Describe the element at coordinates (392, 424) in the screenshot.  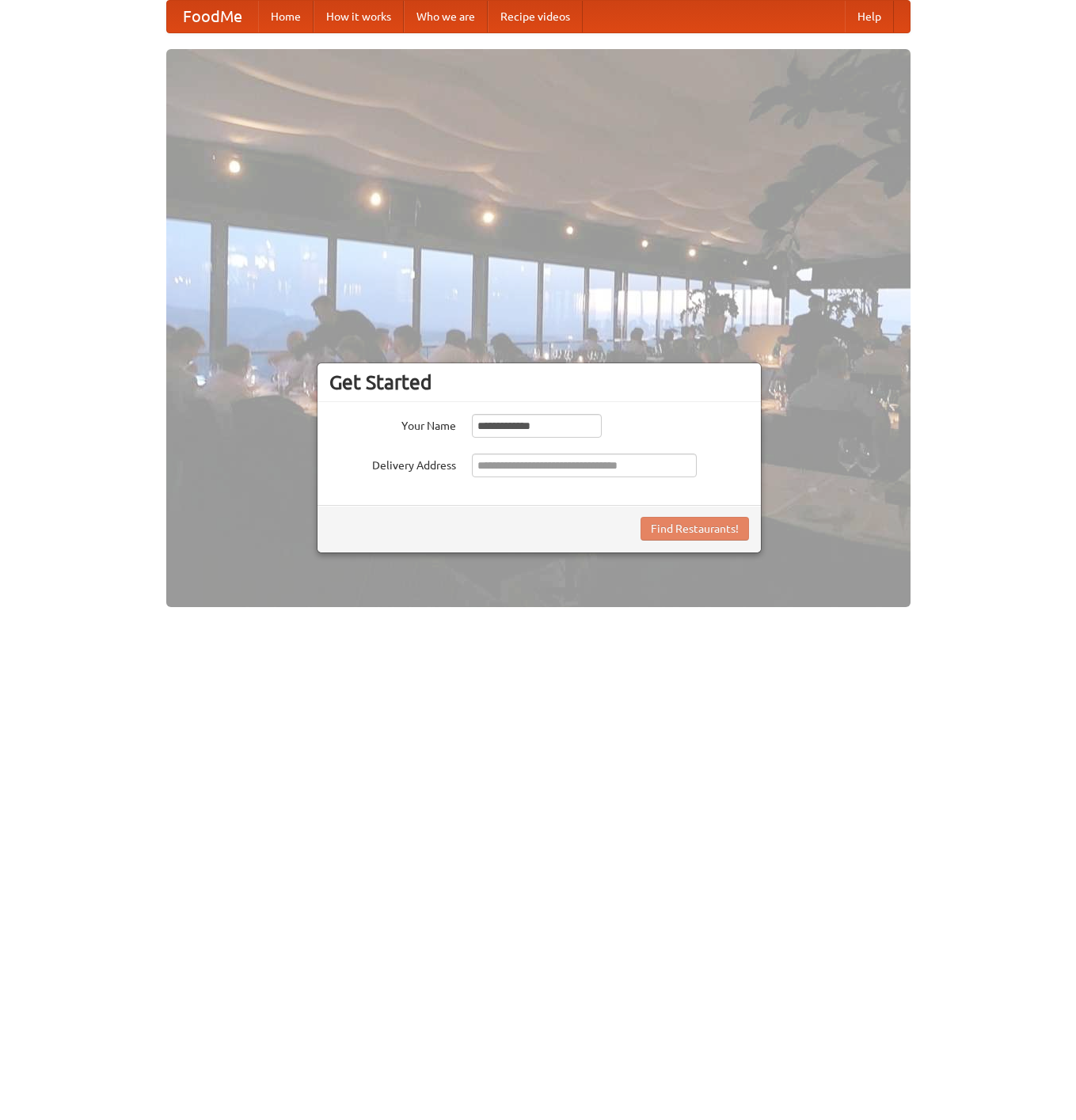
I see `label: Your Name` at that location.